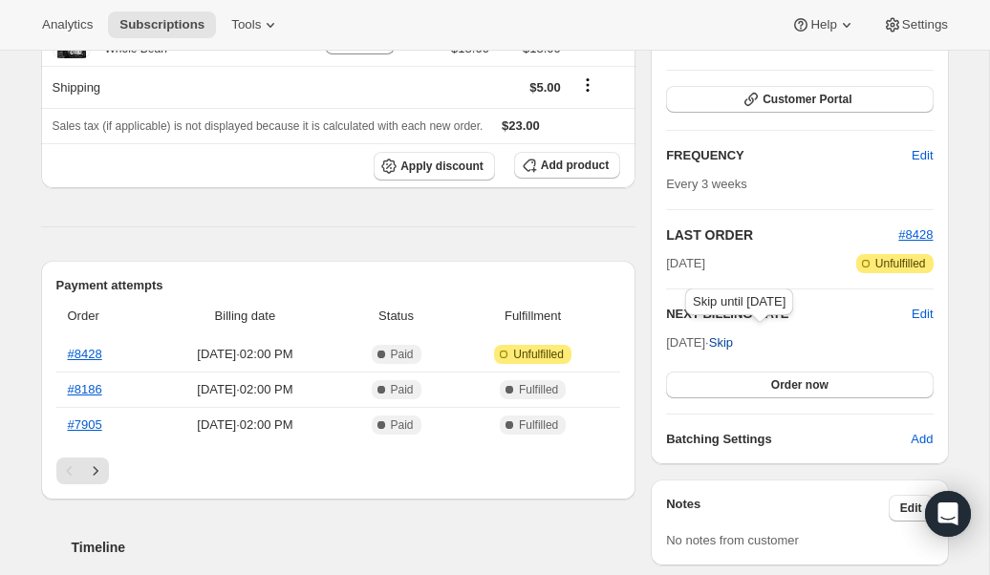  I want to click on button: Subscriptions, so click(161, 25).